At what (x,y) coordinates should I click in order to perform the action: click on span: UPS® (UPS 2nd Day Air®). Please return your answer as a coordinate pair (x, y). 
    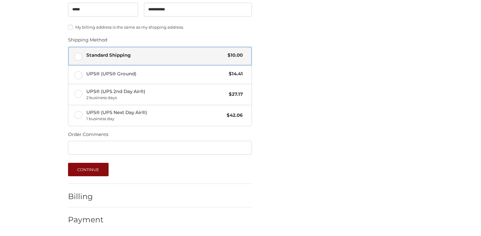
    Looking at the image, I should click on (156, 95).